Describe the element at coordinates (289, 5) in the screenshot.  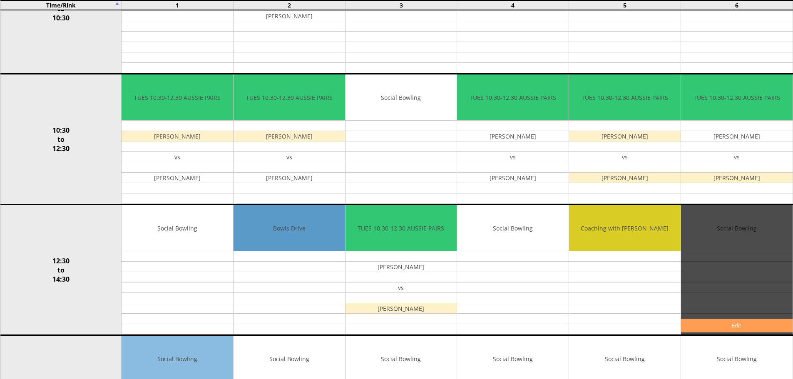
I see `td: 2` at that location.